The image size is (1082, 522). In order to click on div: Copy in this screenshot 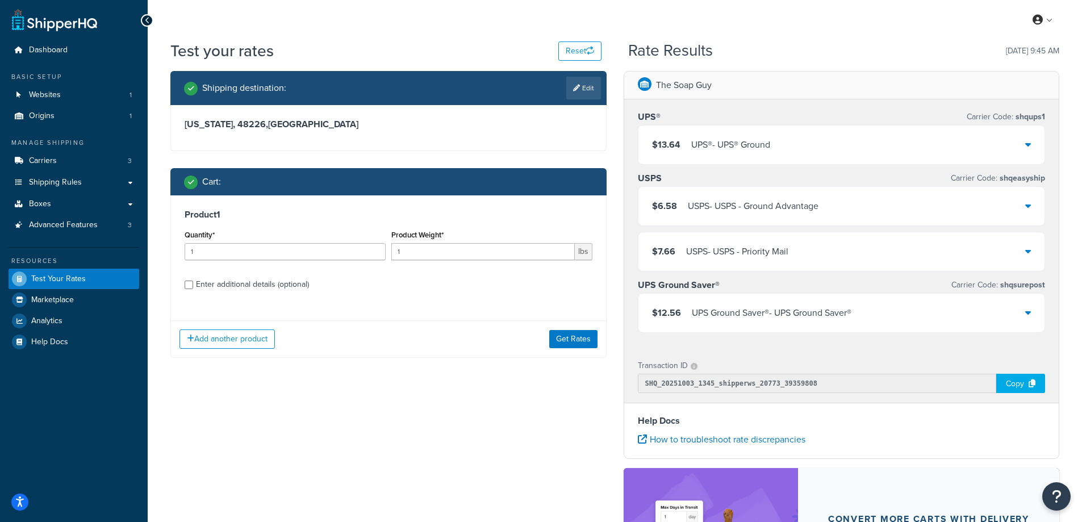, I will do `click(1021, 384)`.